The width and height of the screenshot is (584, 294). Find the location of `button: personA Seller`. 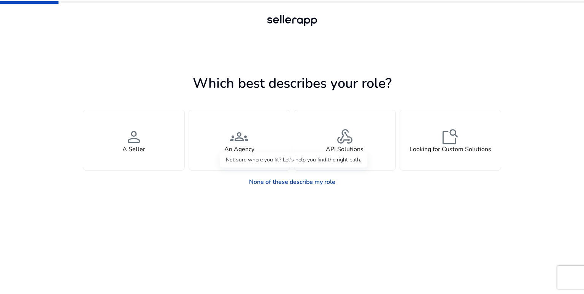

button: personA Seller is located at coordinates (134, 140).